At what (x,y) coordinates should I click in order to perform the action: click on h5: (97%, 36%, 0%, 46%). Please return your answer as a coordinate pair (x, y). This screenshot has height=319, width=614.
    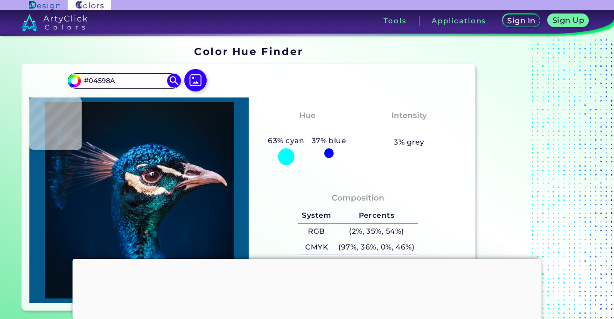
    Looking at the image, I should click on (376, 247).